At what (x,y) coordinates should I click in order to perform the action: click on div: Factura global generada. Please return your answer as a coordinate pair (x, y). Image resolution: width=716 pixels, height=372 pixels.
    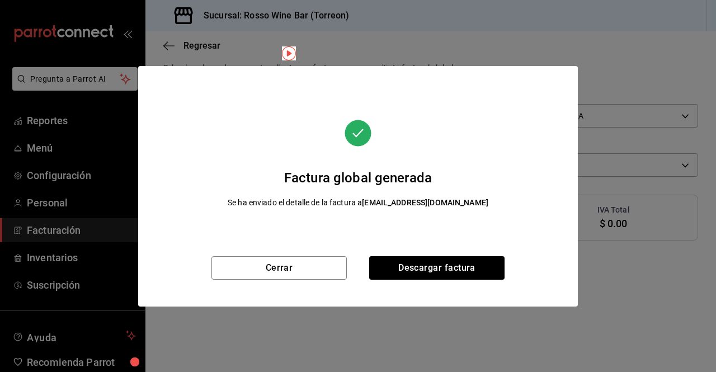
    Looking at the image, I should click on (358, 178).